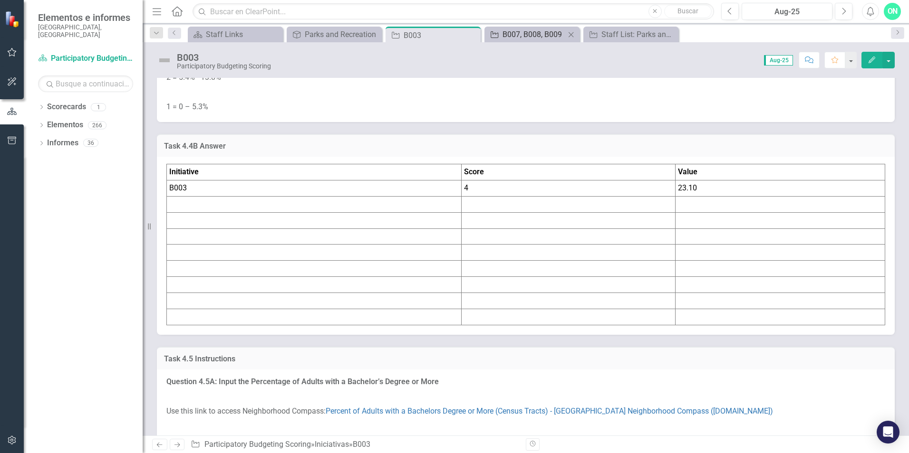 The image size is (909, 453). Describe the element at coordinates (787, 11) in the screenshot. I see `button: Aug-25` at that location.